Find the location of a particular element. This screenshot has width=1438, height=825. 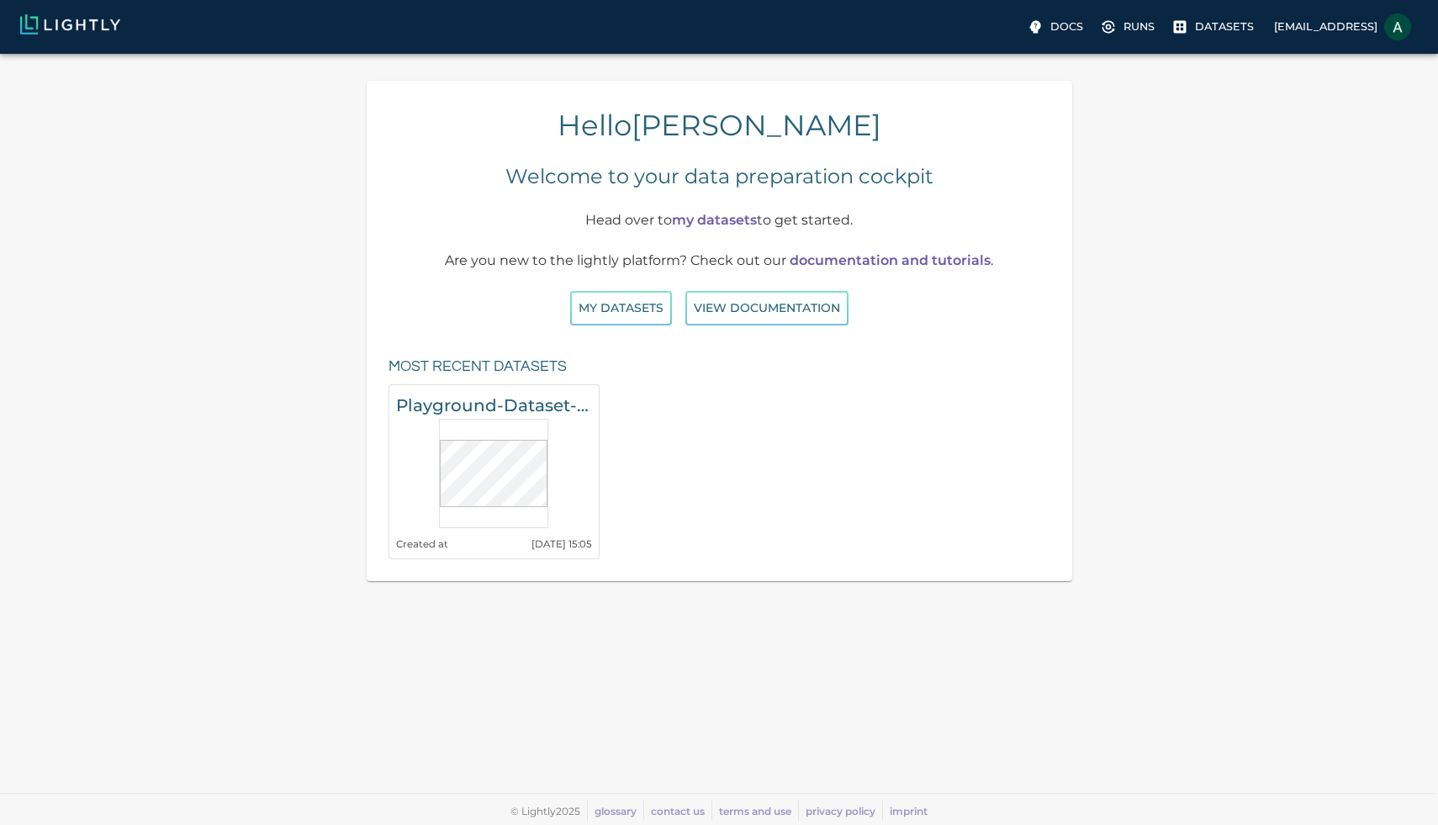

h5: Welcome to your data preparation cockpit is located at coordinates (719, 177).